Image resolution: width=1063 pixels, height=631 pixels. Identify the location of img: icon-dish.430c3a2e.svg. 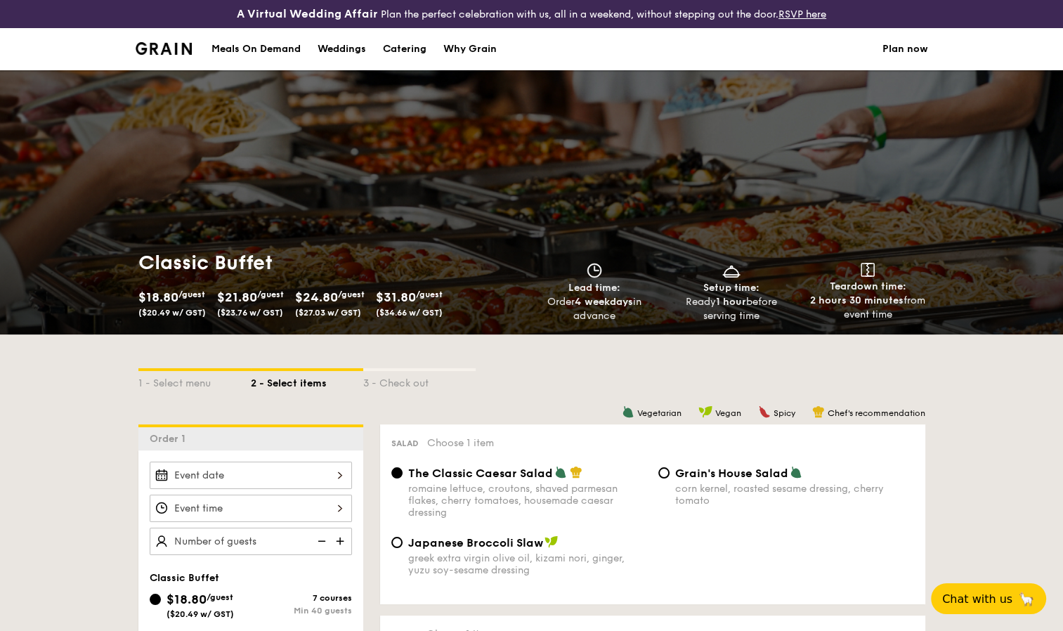
(731, 270).